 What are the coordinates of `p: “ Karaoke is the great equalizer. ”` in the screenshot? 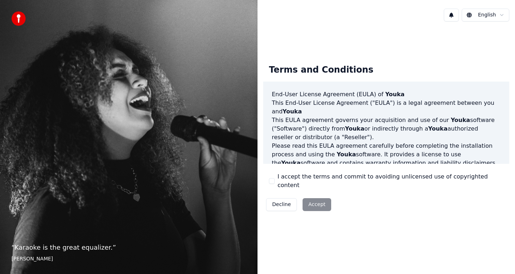 It's located at (129, 247).